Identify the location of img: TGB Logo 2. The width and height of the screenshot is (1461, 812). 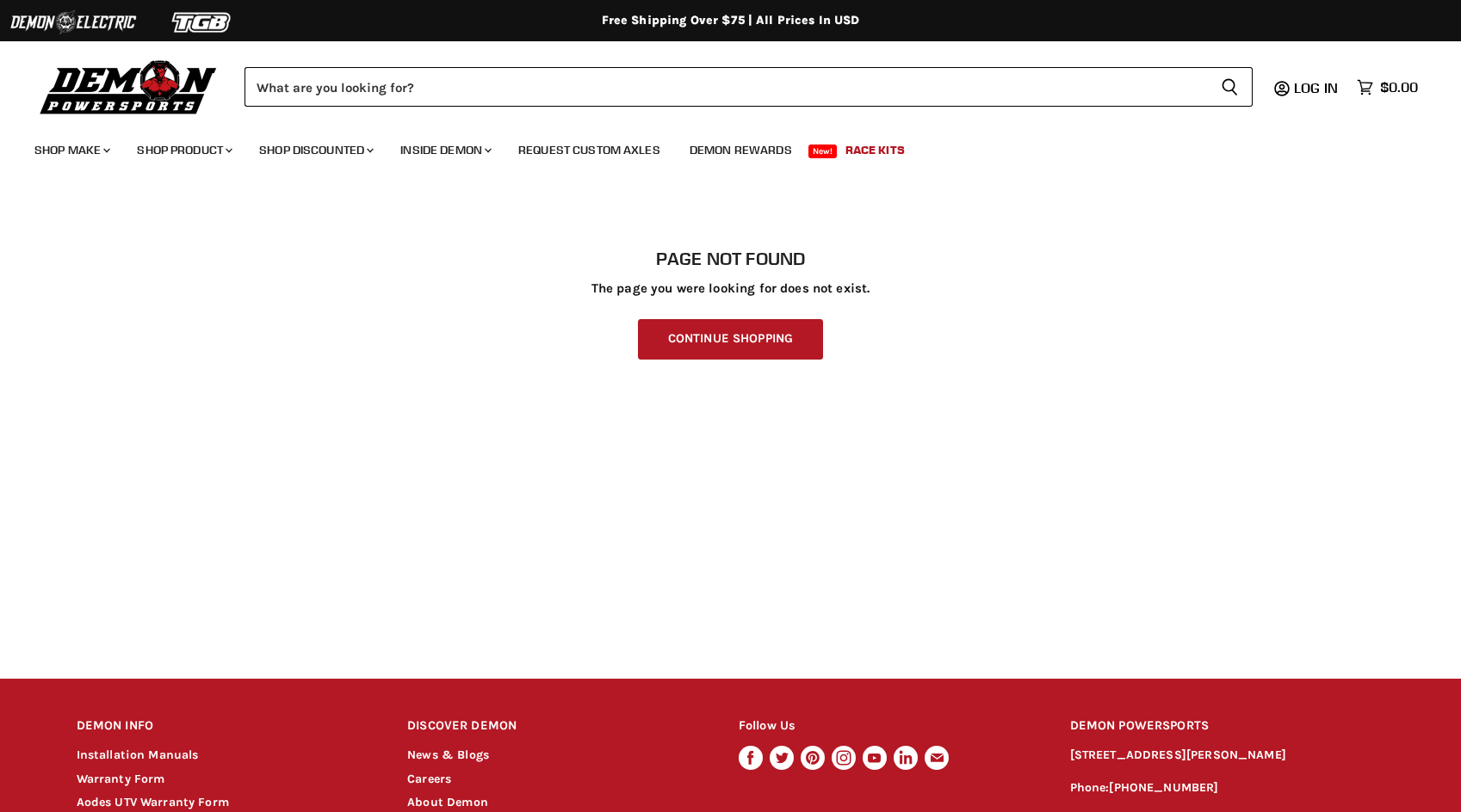
(202, 22).